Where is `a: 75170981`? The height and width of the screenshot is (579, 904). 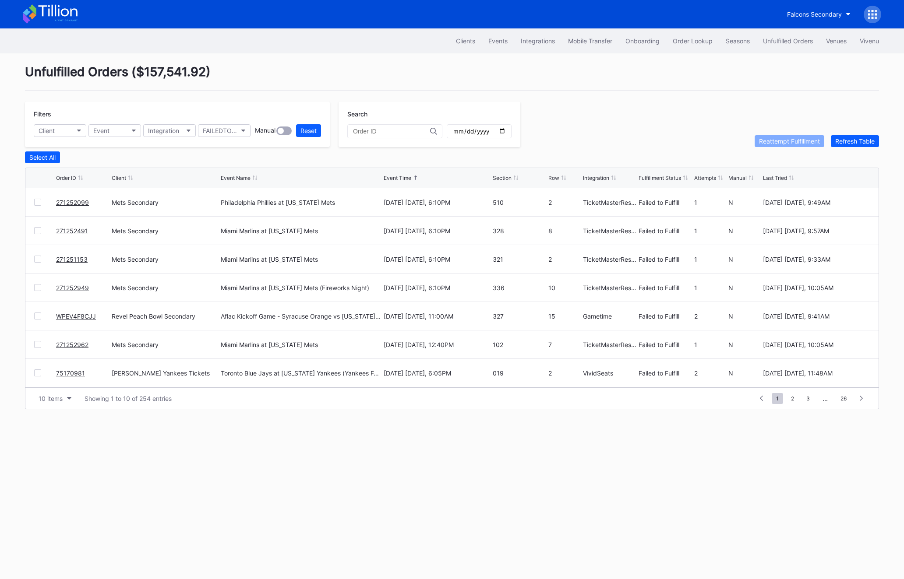 a: 75170981 is located at coordinates (71, 373).